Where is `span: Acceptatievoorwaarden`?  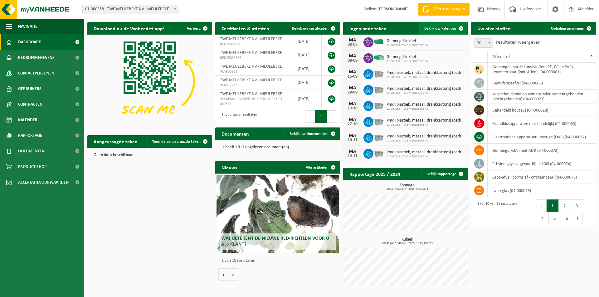
span: Acceptatievoorwaarden is located at coordinates (43, 183).